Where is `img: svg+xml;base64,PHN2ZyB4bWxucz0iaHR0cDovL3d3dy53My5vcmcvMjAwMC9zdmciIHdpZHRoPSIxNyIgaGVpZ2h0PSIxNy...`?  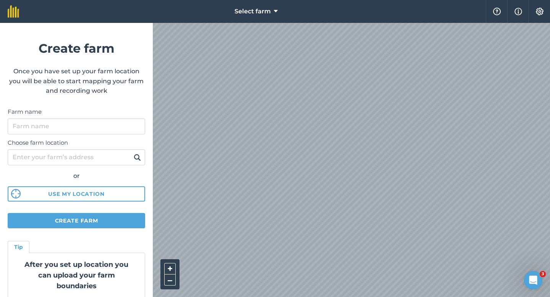 img: svg+xml;base64,PHN2ZyB4bWxucz0iaHR0cDovL3d3dy53My5vcmcvMjAwMC9zdmciIHdpZHRoPSIxNyIgaGVpZ2h0PSIxNy... is located at coordinates (519, 11).